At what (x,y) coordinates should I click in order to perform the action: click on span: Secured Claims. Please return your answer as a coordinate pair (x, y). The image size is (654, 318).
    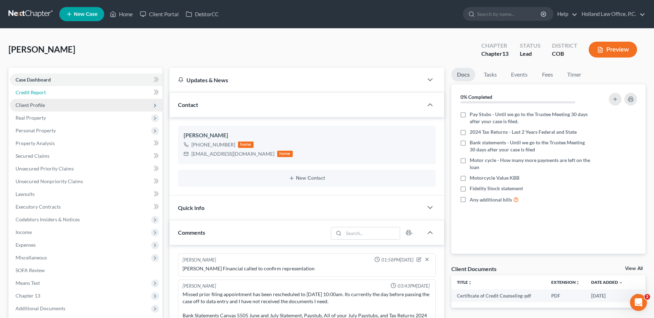
    Looking at the image, I should click on (32, 156).